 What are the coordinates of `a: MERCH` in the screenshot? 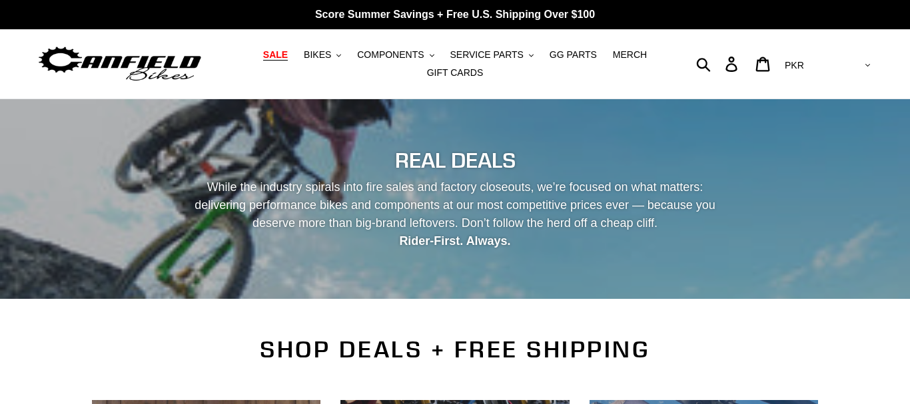 It's located at (629, 55).